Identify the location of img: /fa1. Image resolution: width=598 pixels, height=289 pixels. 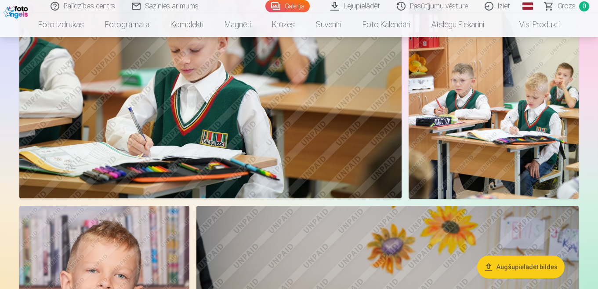
(17, 11).